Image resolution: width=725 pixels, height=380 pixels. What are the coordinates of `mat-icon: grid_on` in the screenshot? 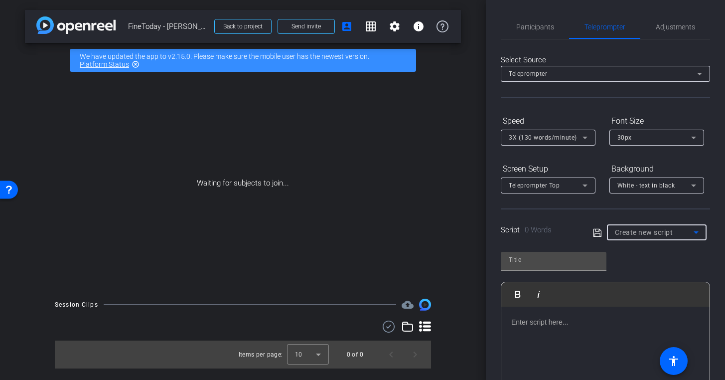 It's located at (371, 26).